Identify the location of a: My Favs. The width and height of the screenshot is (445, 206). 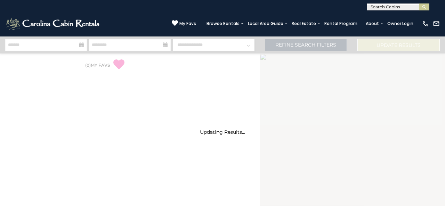
(184, 23).